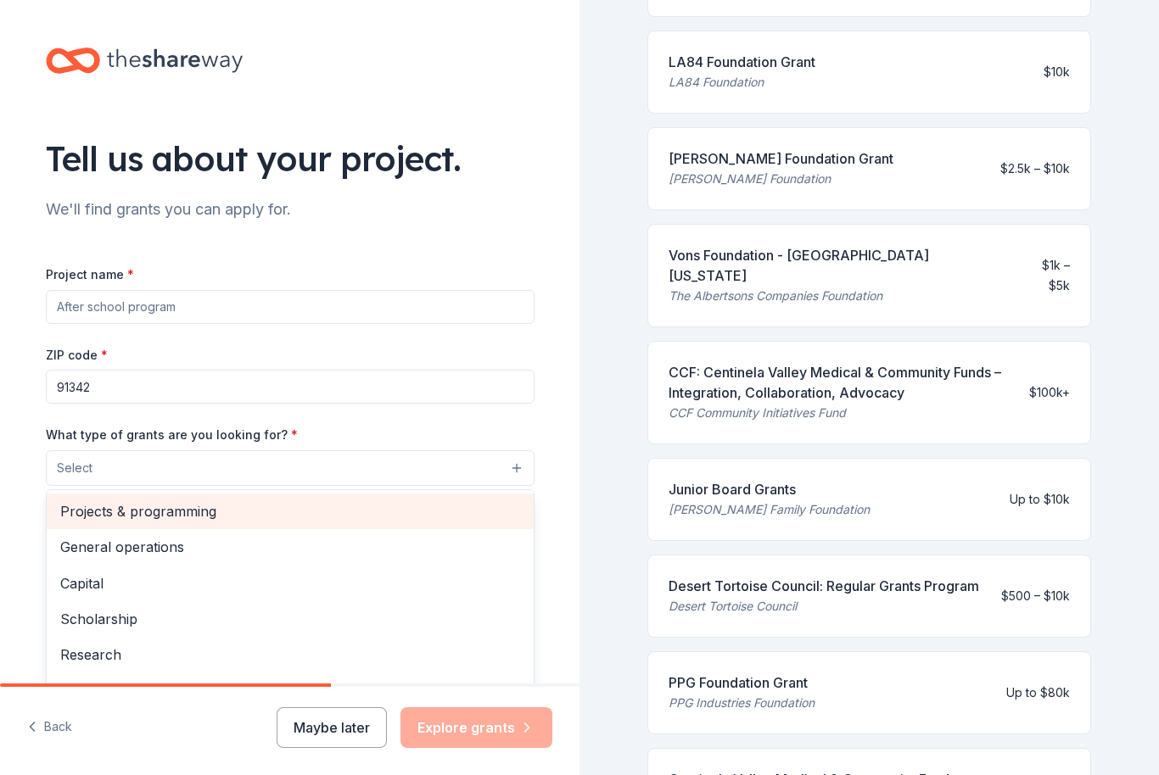 The height and width of the screenshot is (775, 1159). Describe the element at coordinates (290, 547) in the screenshot. I see `span: General operations` at that location.